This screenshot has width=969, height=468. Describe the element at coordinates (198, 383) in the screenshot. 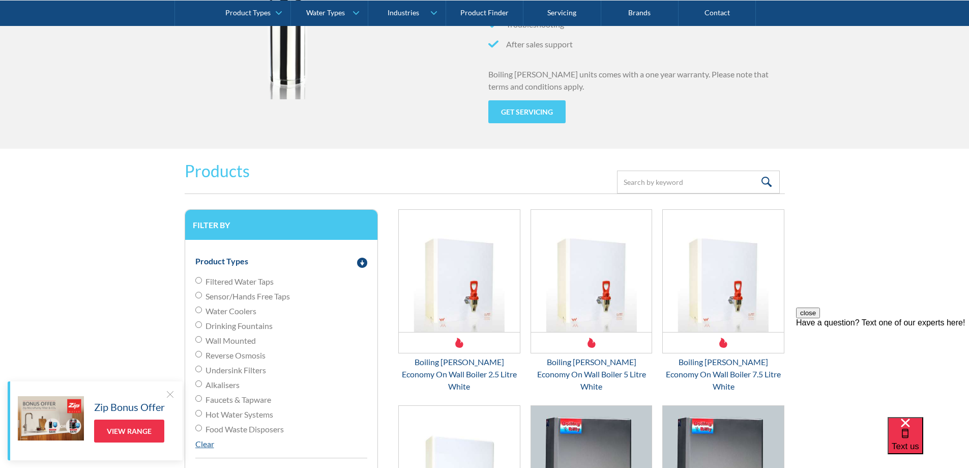

I see `input: Alkalisers` at that location.